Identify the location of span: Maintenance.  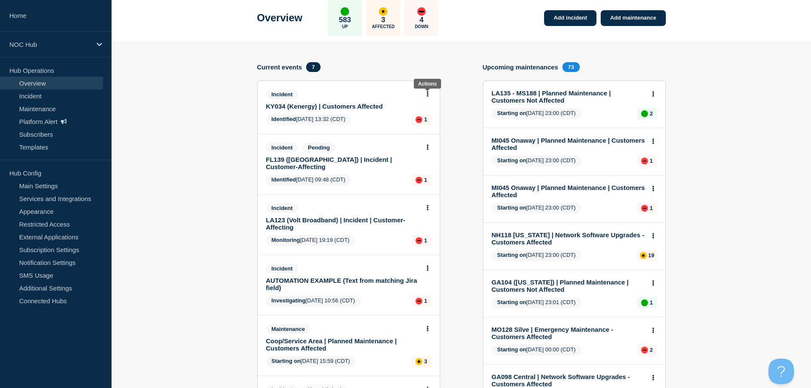
(288, 329).